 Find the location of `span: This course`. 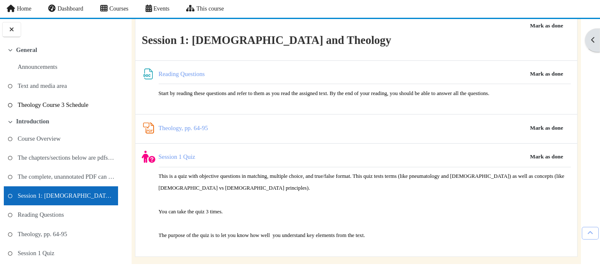

span: This course is located at coordinates (210, 8).